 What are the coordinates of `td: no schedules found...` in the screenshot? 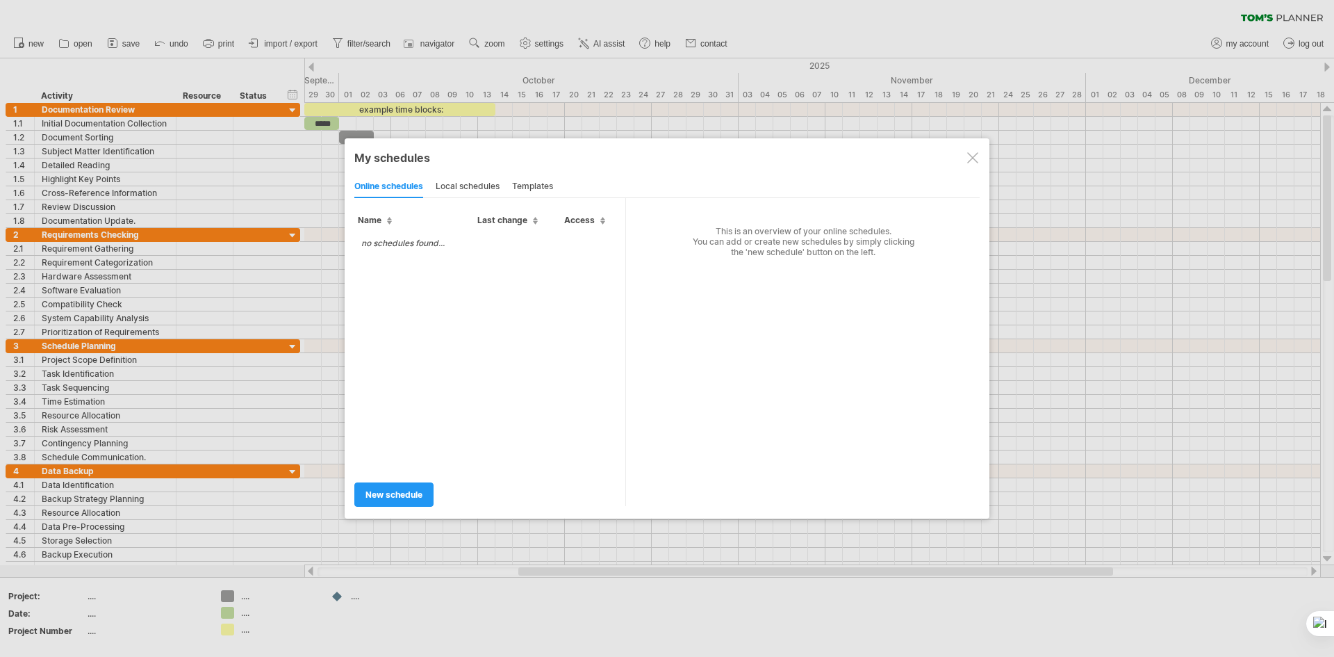 It's located at (403, 242).